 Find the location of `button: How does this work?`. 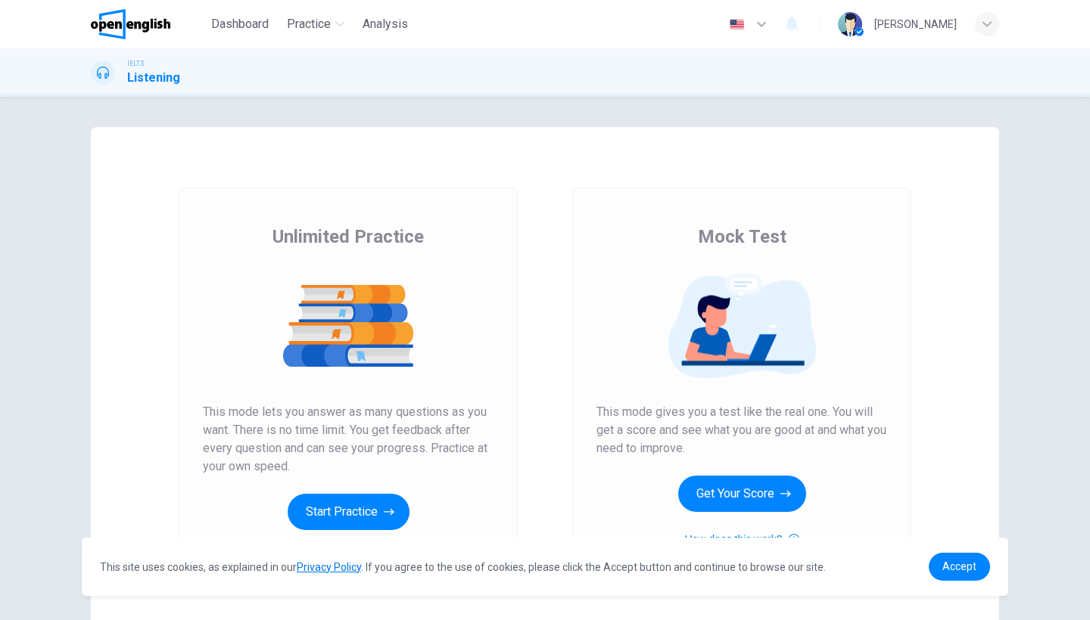

button: How does this work? is located at coordinates (741, 539).